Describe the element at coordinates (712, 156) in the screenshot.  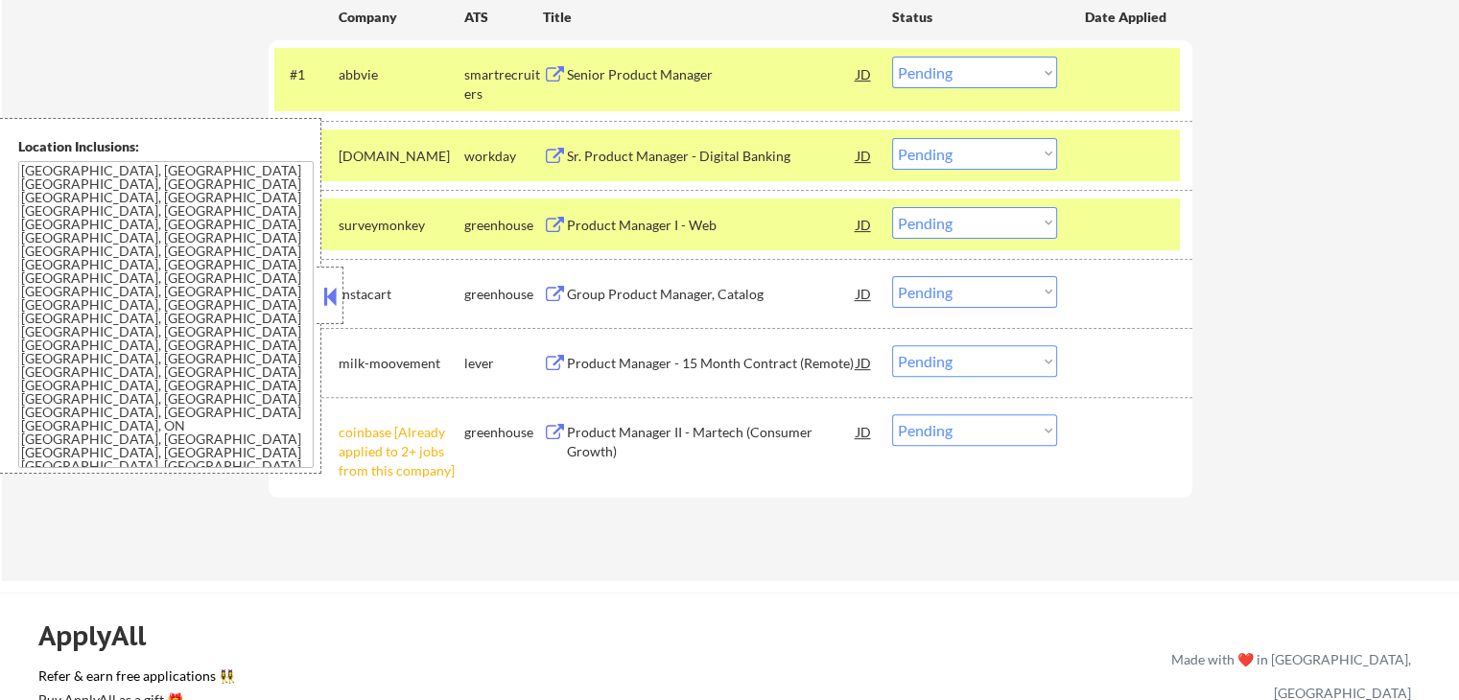
I see `div: Sr. Product Manager - Digital Banking` at that location.